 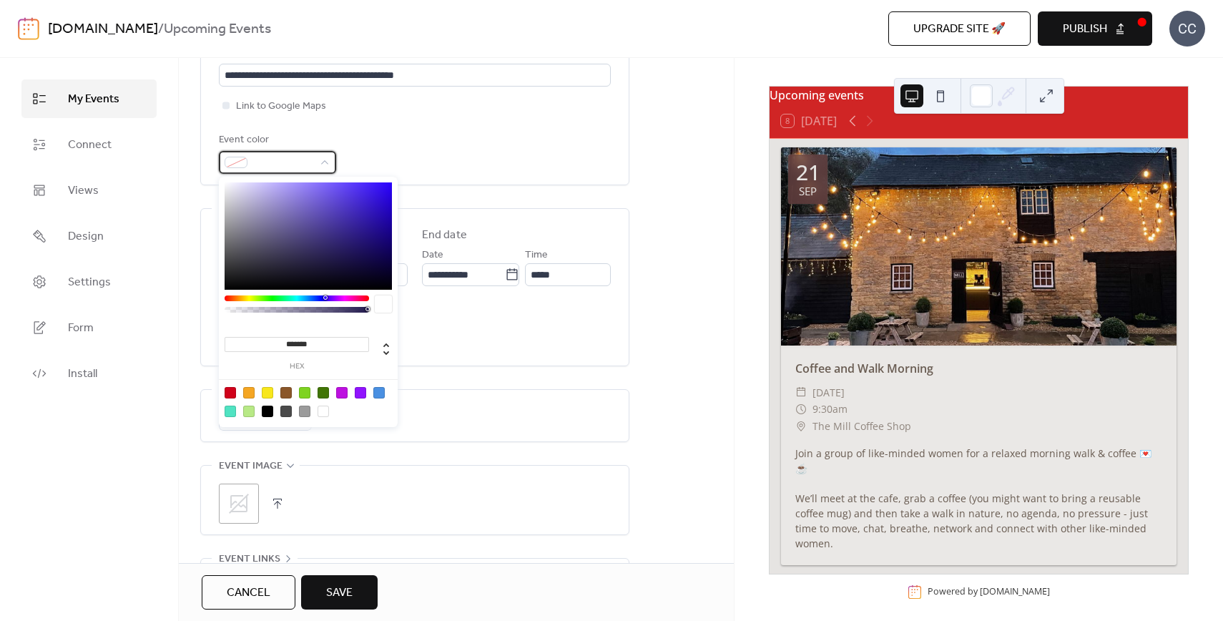 I want to click on div: #BD10E0, so click(x=342, y=393).